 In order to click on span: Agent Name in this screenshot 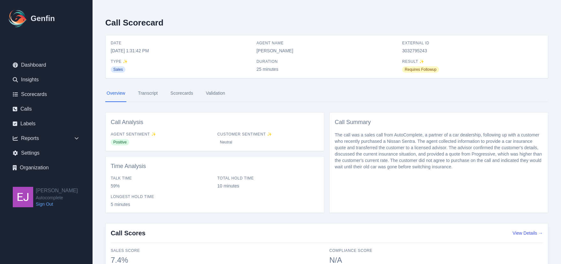, I will do `click(327, 43)`.